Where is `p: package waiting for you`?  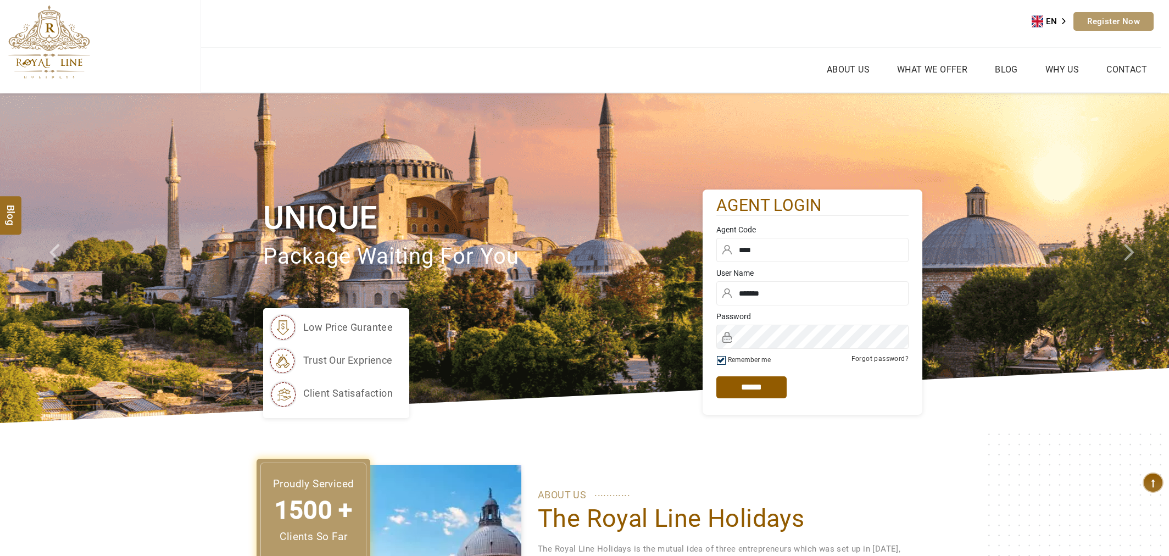 p: package waiting for you is located at coordinates (483, 257).